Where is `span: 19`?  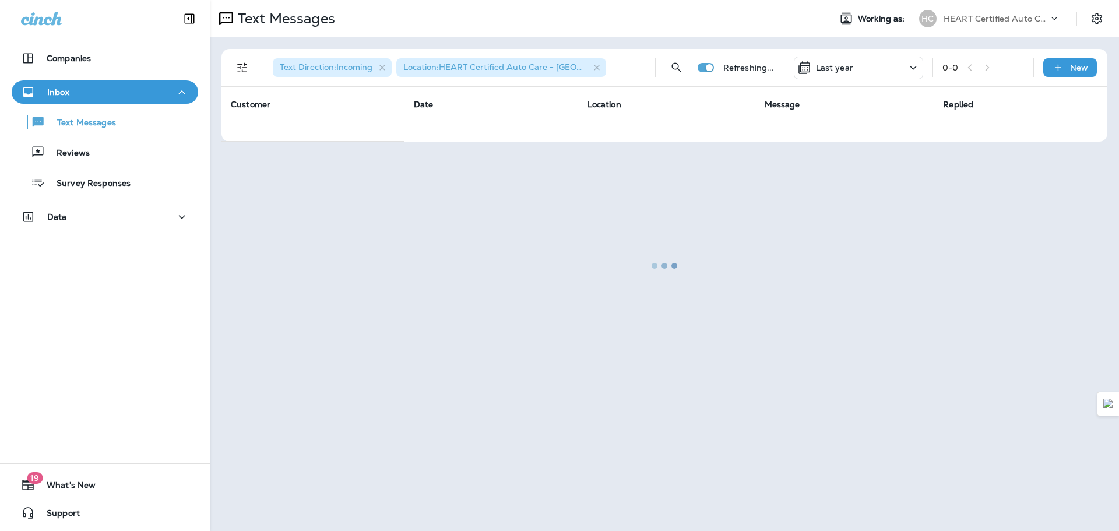 span: 19 is located at coordinates (34, 478).